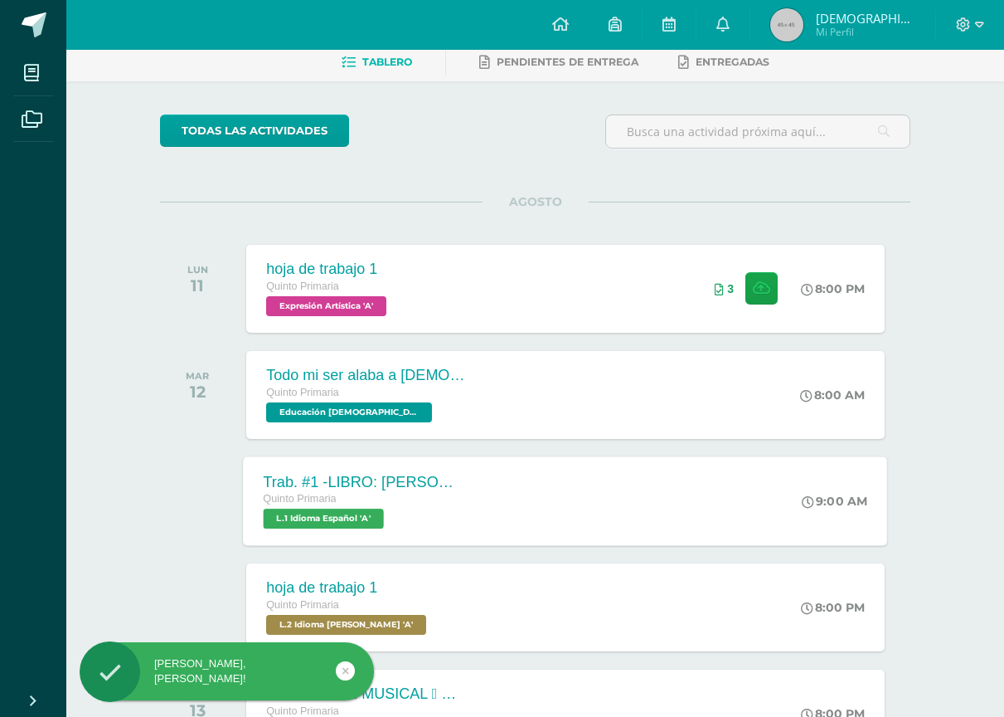 The image size is (1004, 717). What do you see at coordinates (731, 289) in the screenshot?
I see `span: 3` at bounding box center [731, 289].